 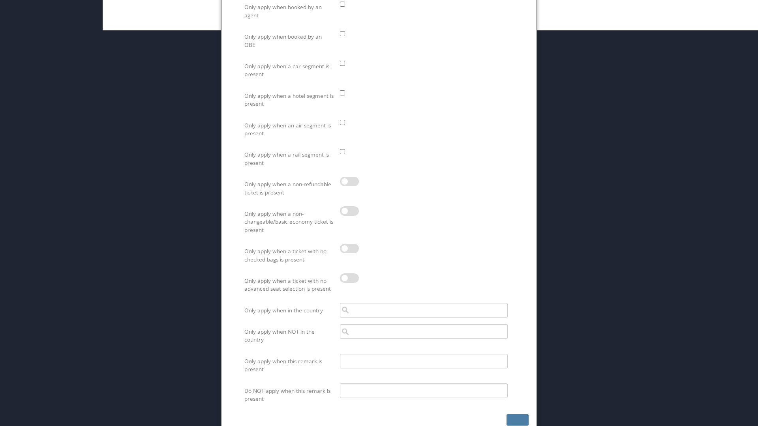 I want to click on label: Only apply when a non-changeable/basic economy ticket is present, so click(x=289, y=222).